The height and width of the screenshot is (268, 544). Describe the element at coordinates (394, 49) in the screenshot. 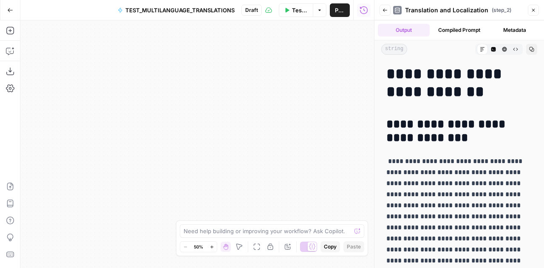

I see `span: string` at that location.